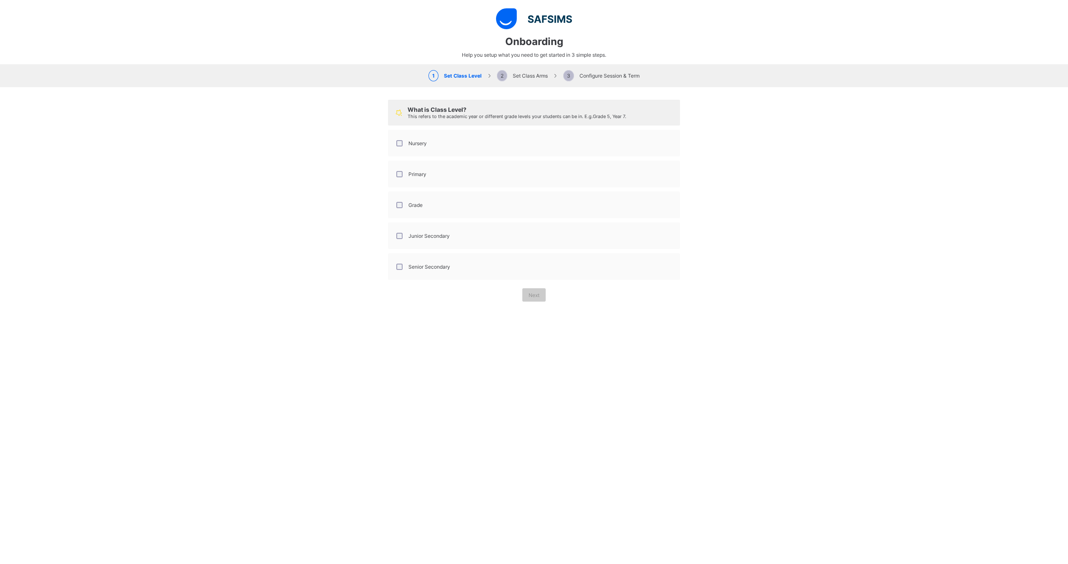 The width and height of the screenshot is (1068, 564). I want to click on span: Configure Session & Term, so click(601, 76).